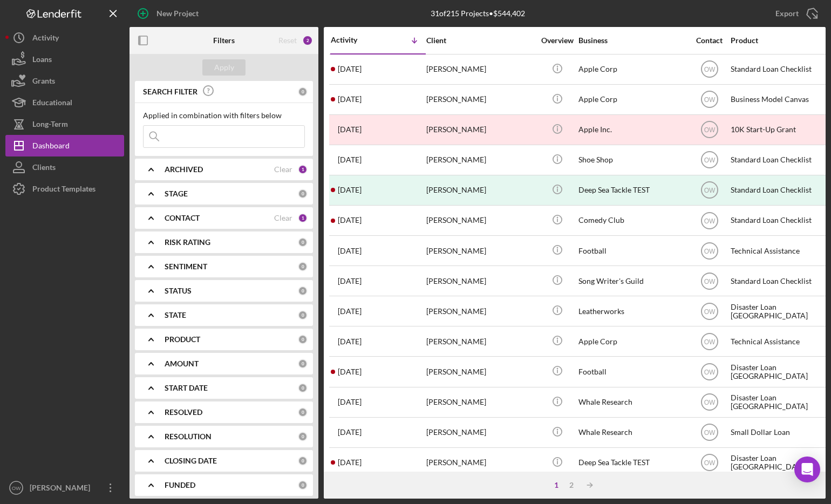 Image resolution: width=831 pixels, height=504 pixels. What do you see at coordinates (477, 13) in the screenshot?
I see `div: 31 of 215 Projects • $544,402` at bounding box center [477, 13].